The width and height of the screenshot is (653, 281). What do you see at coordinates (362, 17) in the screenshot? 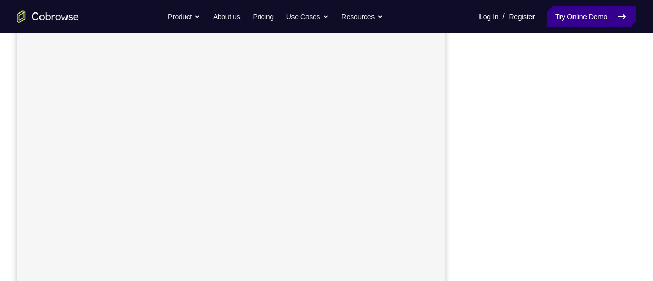
I see `button: Resources` at bounding box center [362, 17].